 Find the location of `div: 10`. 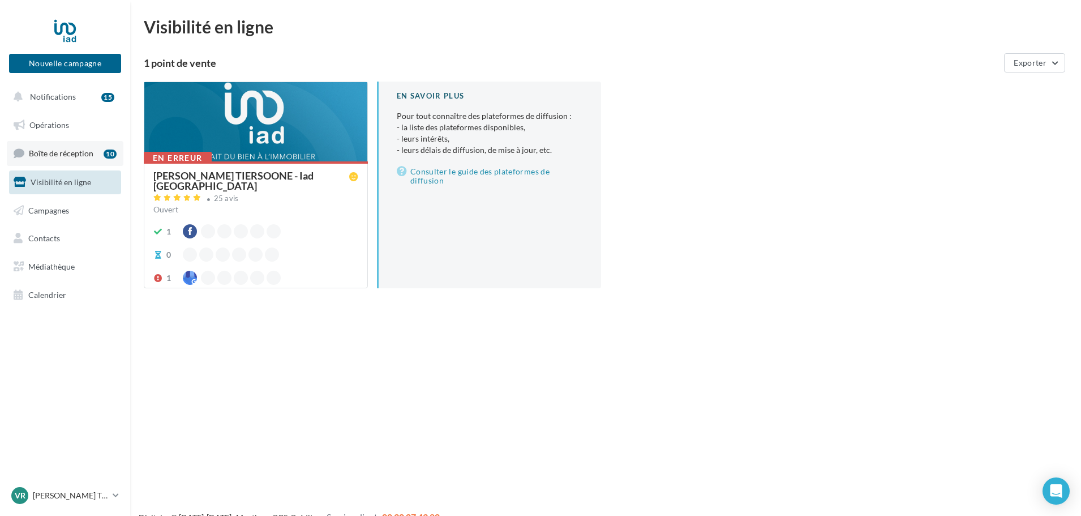

div: 10 is located at coordinates (110, 154).